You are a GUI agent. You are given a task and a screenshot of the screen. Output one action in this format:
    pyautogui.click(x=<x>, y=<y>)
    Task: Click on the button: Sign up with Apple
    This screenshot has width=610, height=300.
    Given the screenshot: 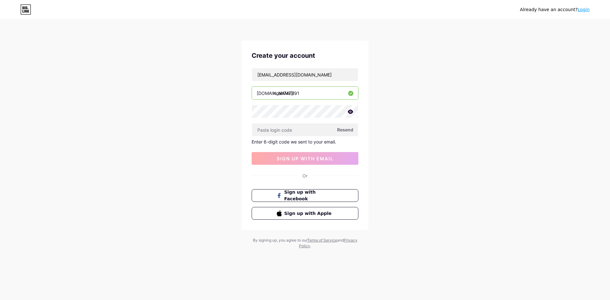 What is the action you would take?
    pyautogui.click(x=305, y=213)
    